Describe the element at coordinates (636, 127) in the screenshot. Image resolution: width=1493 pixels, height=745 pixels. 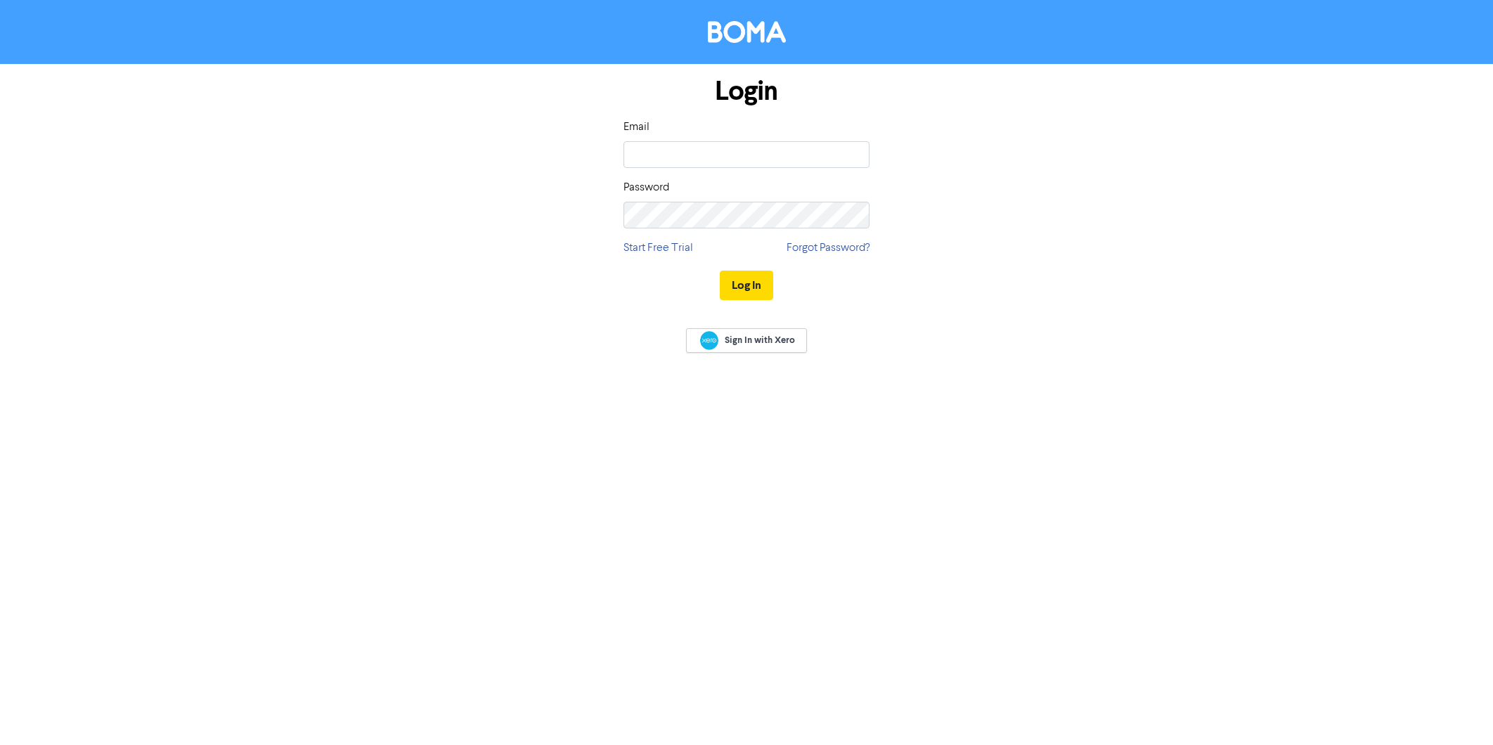
I see `label: Email` at that location.